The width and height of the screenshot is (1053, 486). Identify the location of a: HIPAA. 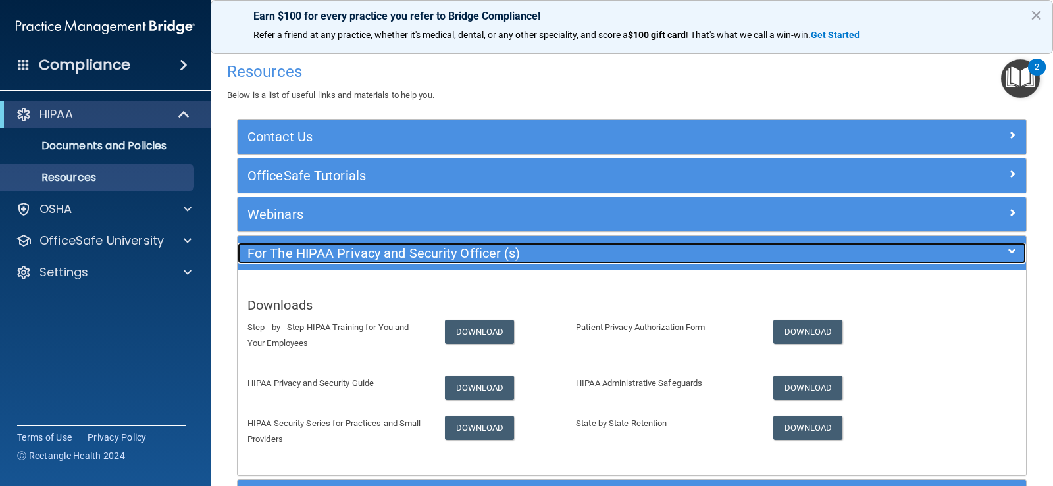
(103, 115).